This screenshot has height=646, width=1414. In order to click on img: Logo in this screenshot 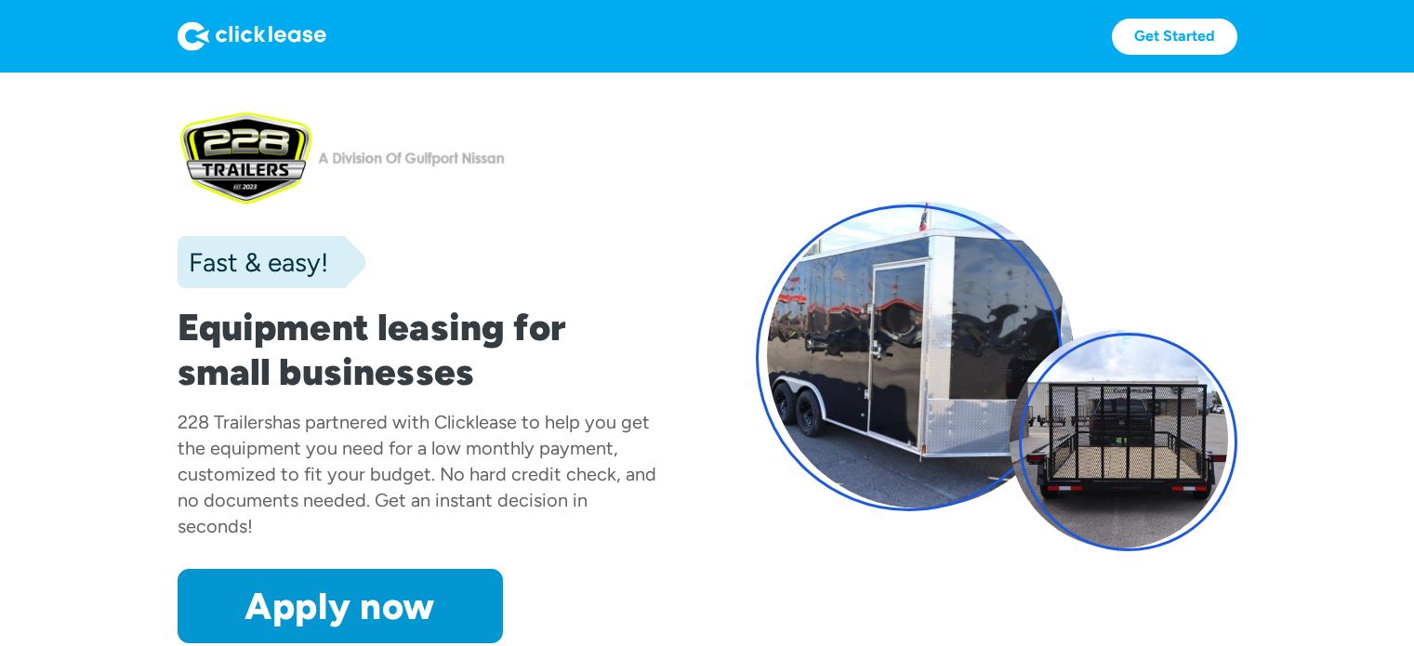, I will do `click(252, 36)`.